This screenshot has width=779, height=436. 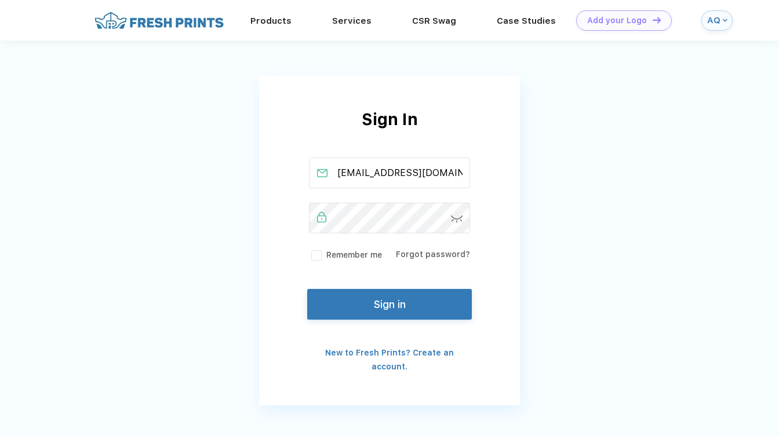 What do you see at coordinates (322, 173) in the screenshot?
I see `img: email_active.svg` at bounding box center [322, 173].